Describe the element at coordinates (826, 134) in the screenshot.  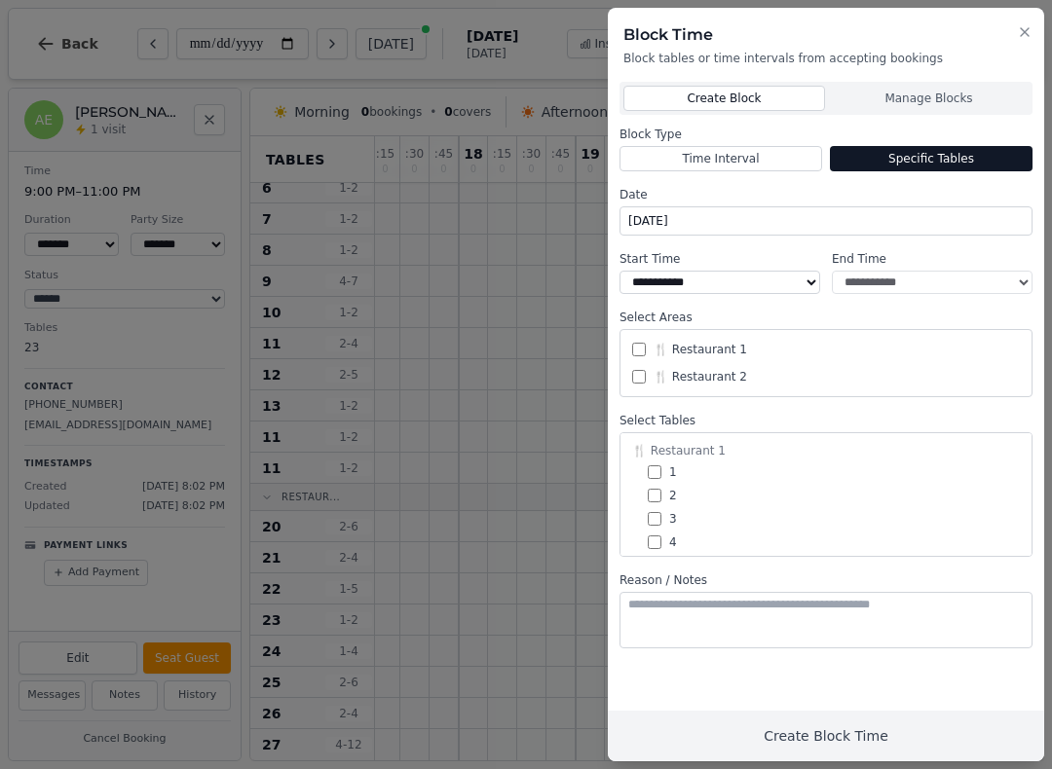
I see `label: Block Type` at that location.